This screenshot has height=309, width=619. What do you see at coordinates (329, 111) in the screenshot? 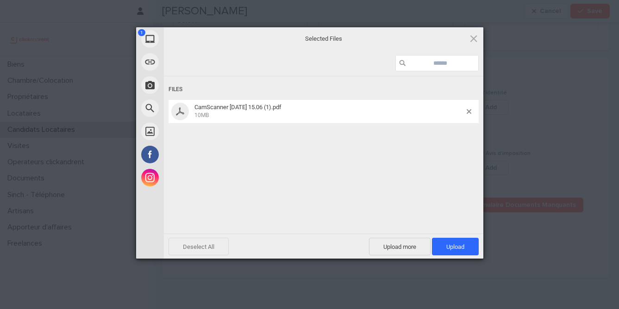
I see `span: CamScanner 15-09-2025 15.06 (1).pdf` at bounding box center [329, 111].